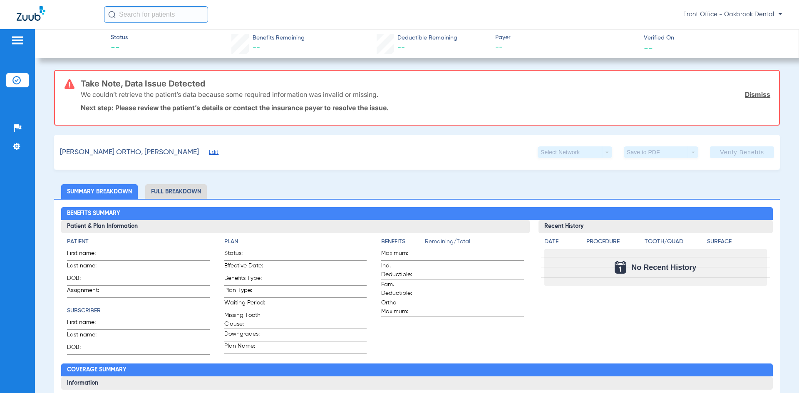 The image size is (799, 393). What do you see at coordinates (245, 292) in the screenshot?
I see `span: Plan Type:` at bounding box center [245, 292].